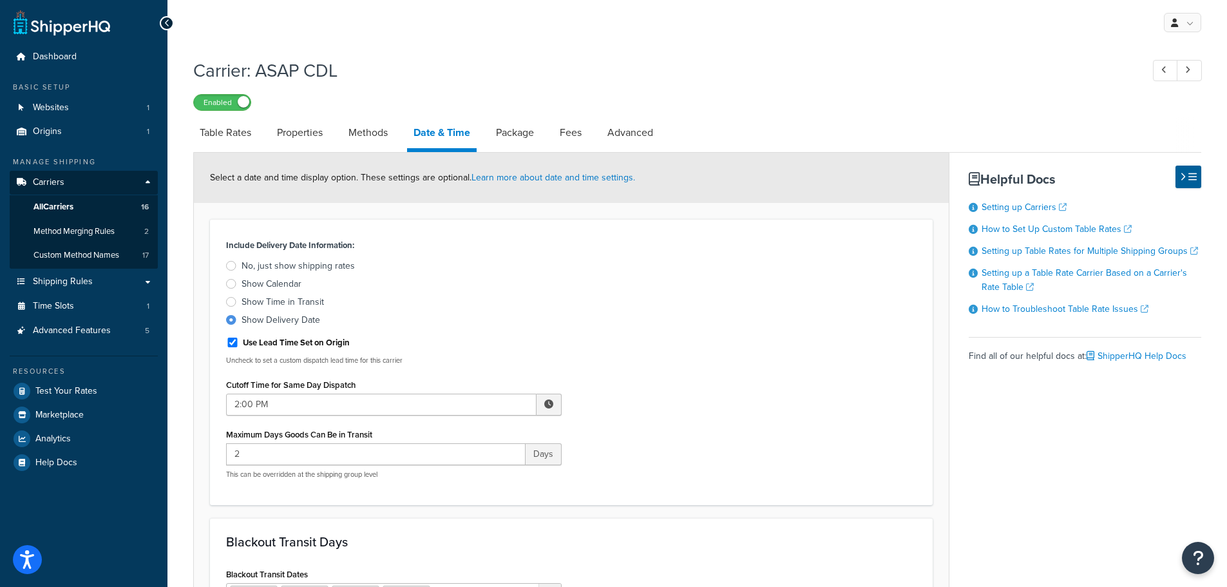  Describe the element at coordinates (84, 131) in the screenshot. I see `li: Origins` at that location.